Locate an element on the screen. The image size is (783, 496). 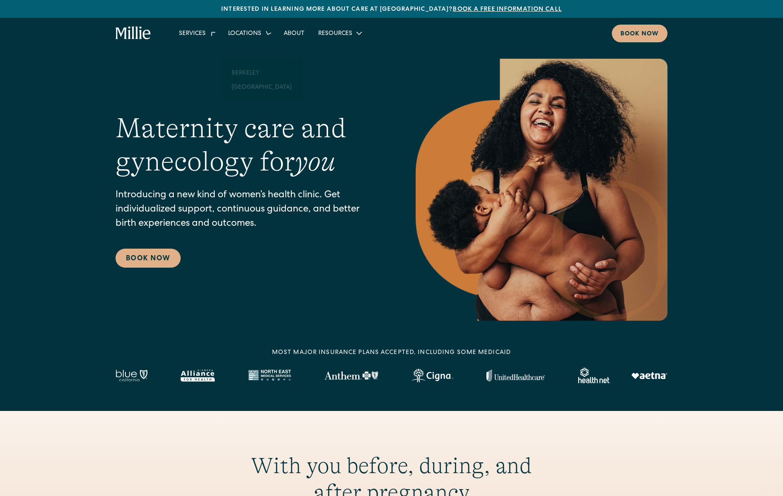
img: Alameda Alliance logo is located at coordinates (198, 375).